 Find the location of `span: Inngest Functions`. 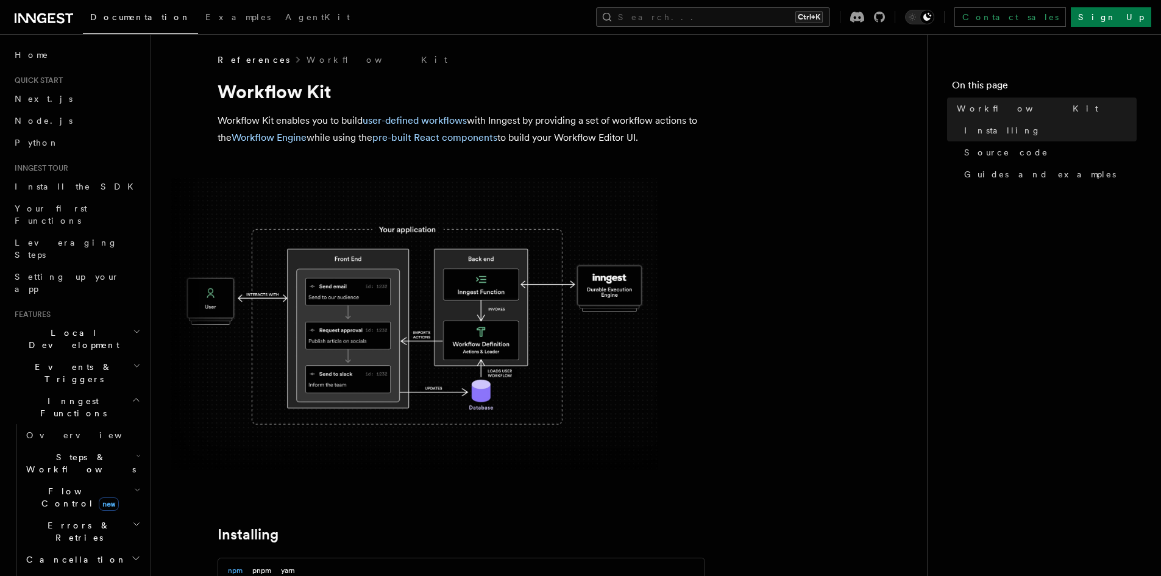

span: Inngest Functions is located at coordinates (71, 407).